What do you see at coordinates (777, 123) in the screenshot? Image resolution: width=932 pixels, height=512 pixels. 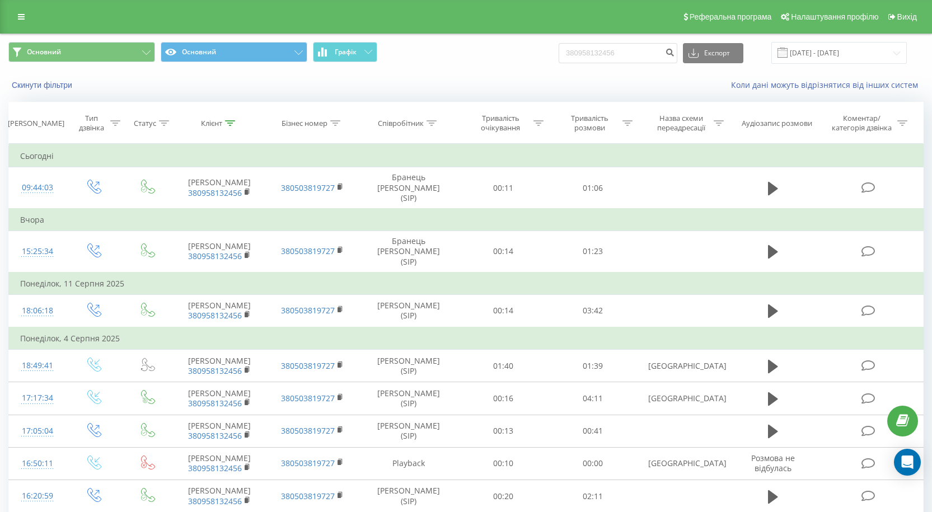 I see `div: Аудіозапис розмови` at bounding box center [777, 123].